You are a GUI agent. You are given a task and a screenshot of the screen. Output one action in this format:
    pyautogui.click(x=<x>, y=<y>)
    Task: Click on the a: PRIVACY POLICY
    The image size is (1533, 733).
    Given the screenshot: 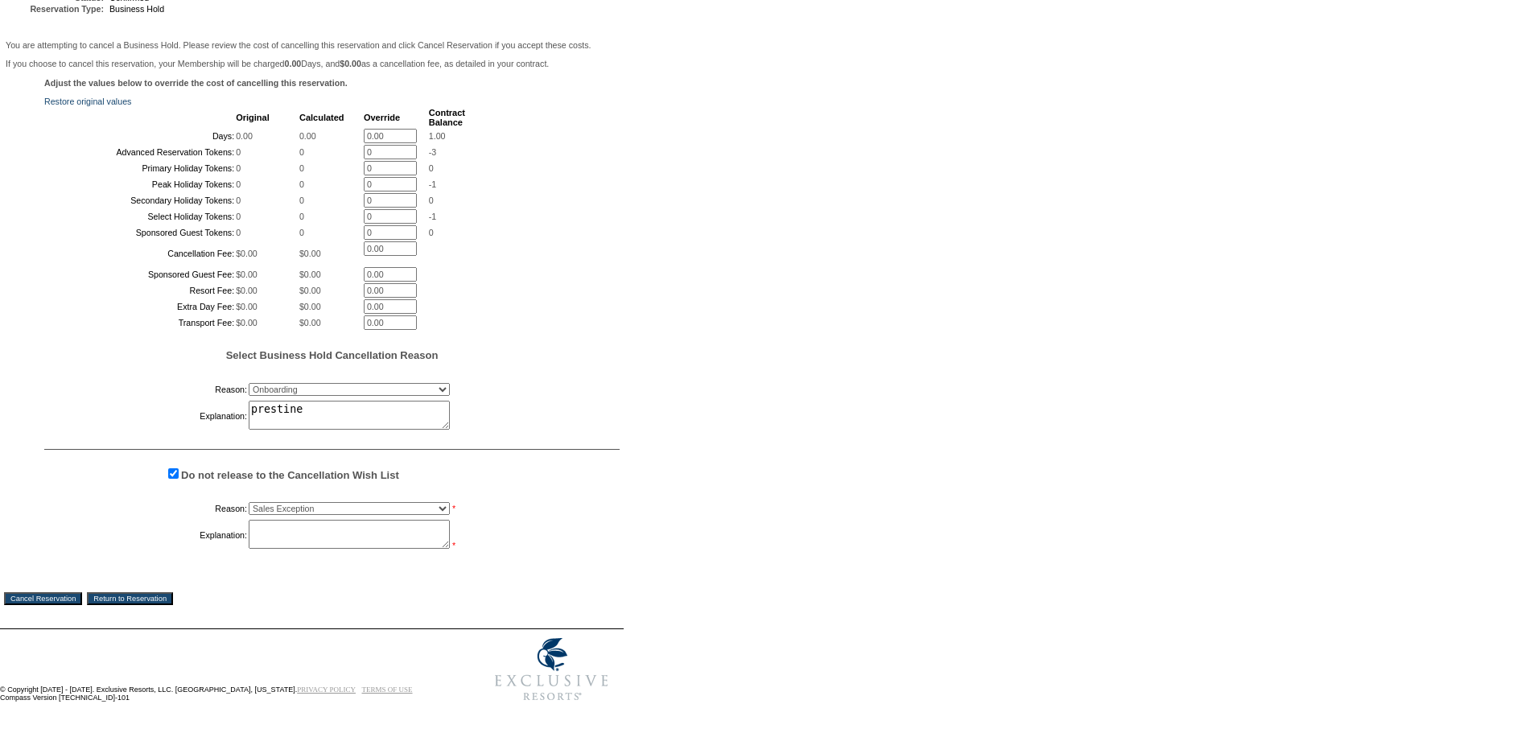 What is the action you would take?
    pyautogui.click(x=326, y=690)
    